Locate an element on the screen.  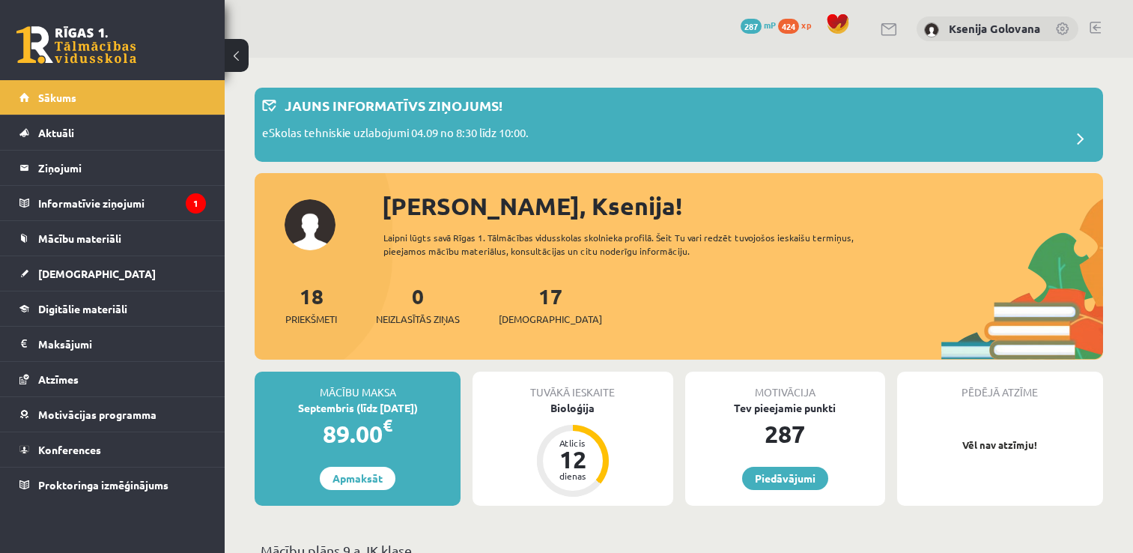
div: Laipni lūgts savā Rīgas 1. Tālmācības vidusskolas skolnieka profilā. Šeit Tu vari redzēt tuvojošo... is located at coordinates (638, 244).